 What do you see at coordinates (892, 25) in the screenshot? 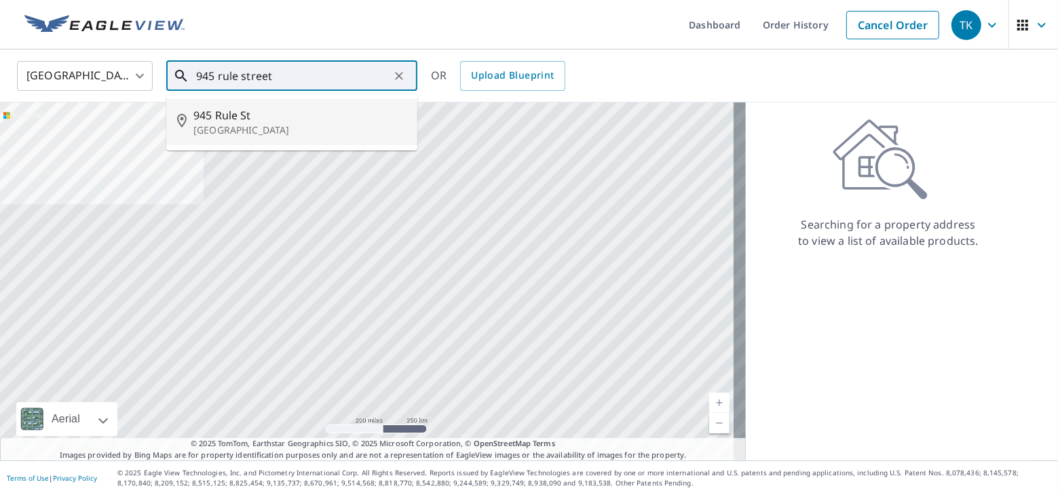
I see `a: Cancel Order` at bounding box center [892, 25].